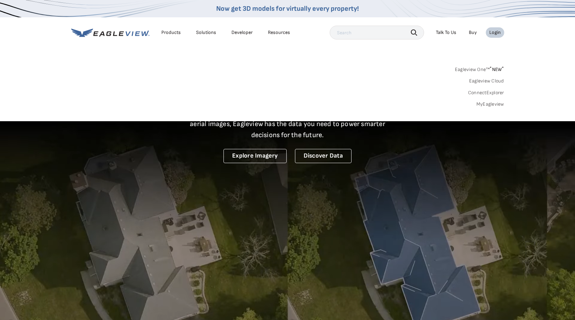 The width and height of the screenshot is (575, 320). What do you see at coordinates (490, 104) in the screenshot?
I see `a: MyEagleview` at bounding box center [490, 104].